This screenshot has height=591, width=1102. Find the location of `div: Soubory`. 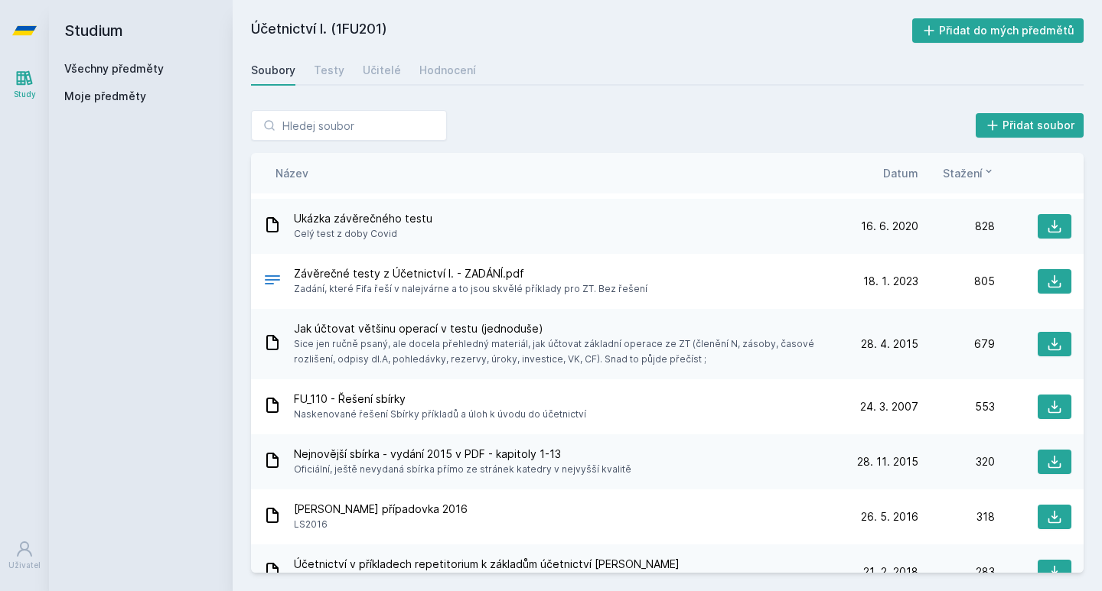

div: Soubory is located at coordinates (273, 70).